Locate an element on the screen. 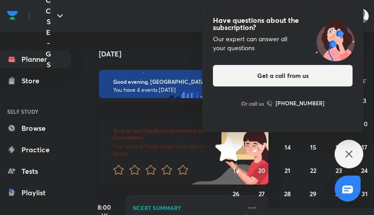  abbr: Friday is located at coordinates (364, 81).